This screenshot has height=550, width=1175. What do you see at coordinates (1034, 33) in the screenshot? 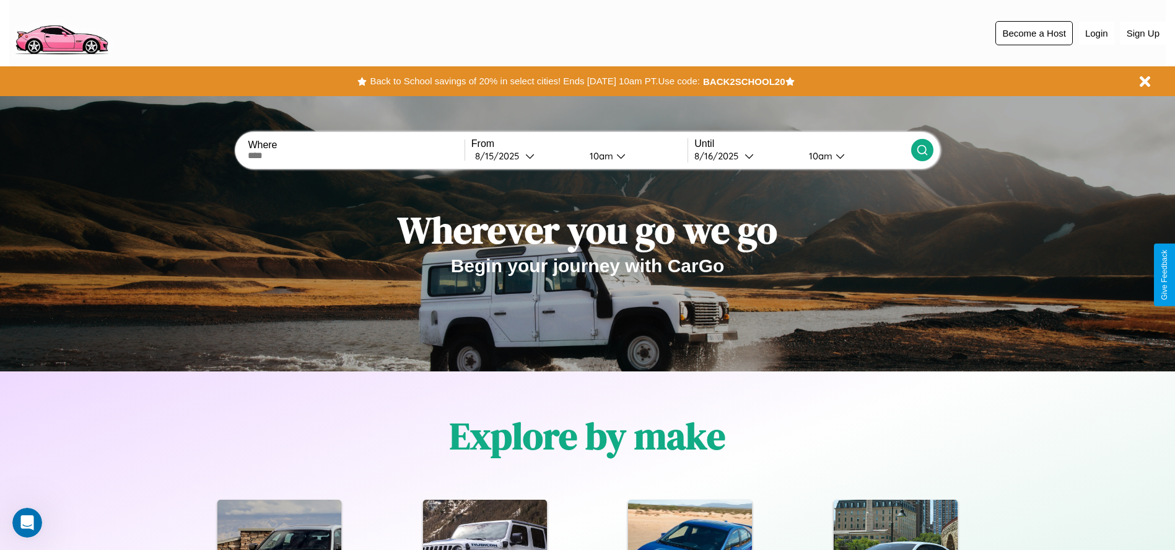
I see `button: Become a Host` at bounding box center [1034, 33].